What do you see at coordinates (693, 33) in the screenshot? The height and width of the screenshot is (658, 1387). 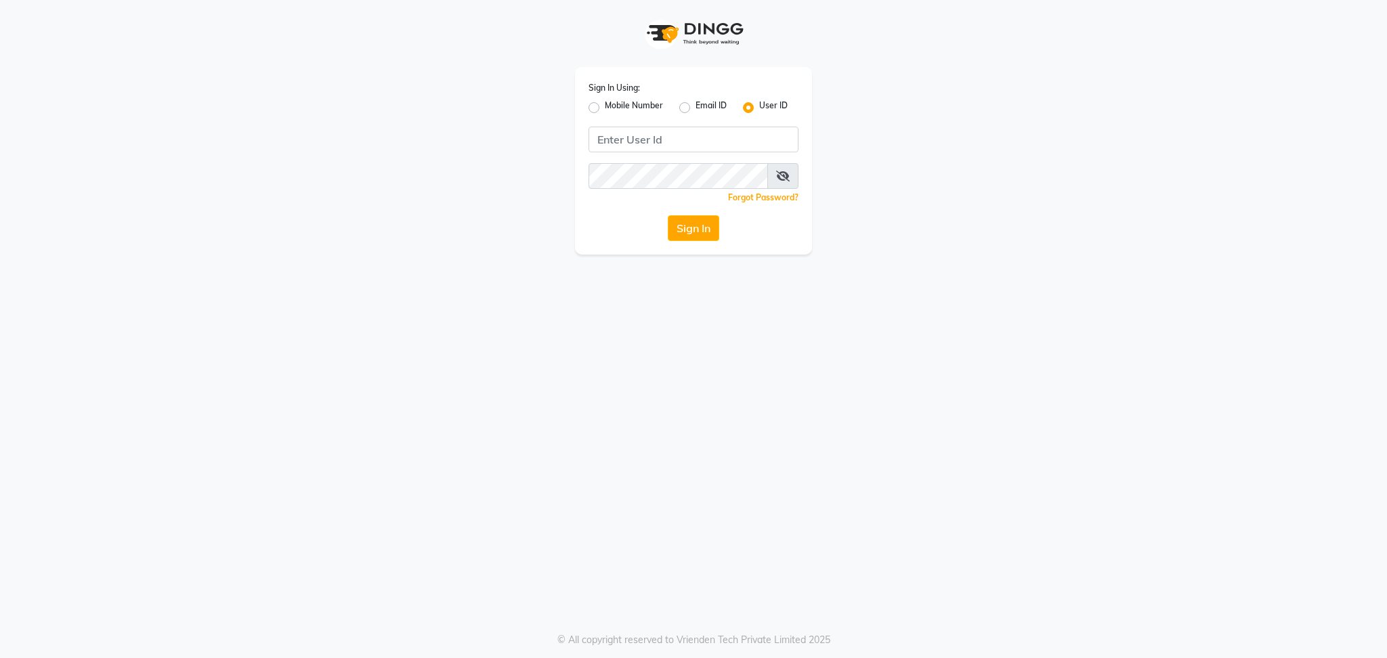 I see `img: logo1.svg` at bounding box center [693, 33].